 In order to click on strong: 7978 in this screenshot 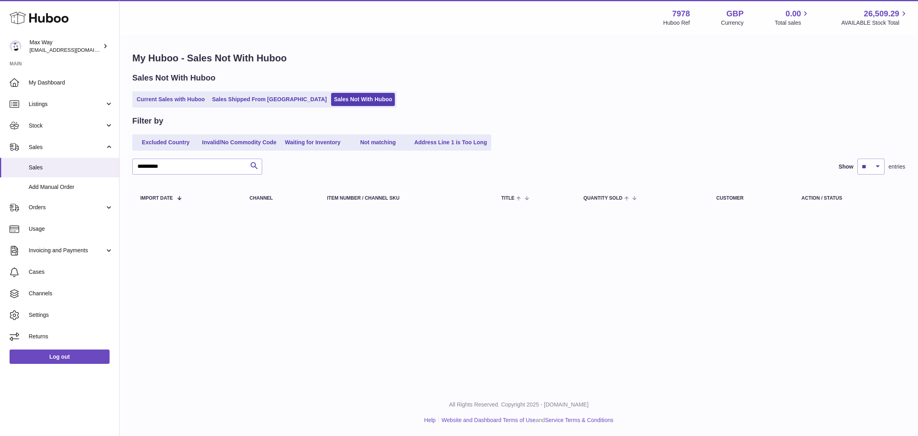, I will do `click(681, 14)`.